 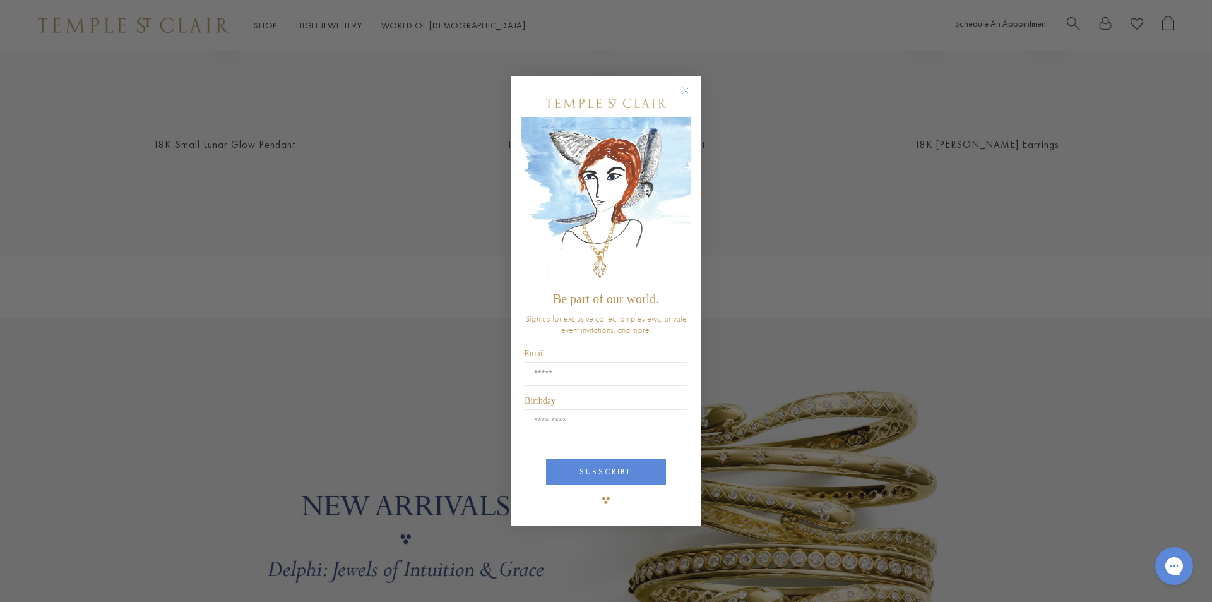 I want to click on span: Email, so click(x=534, y=353).